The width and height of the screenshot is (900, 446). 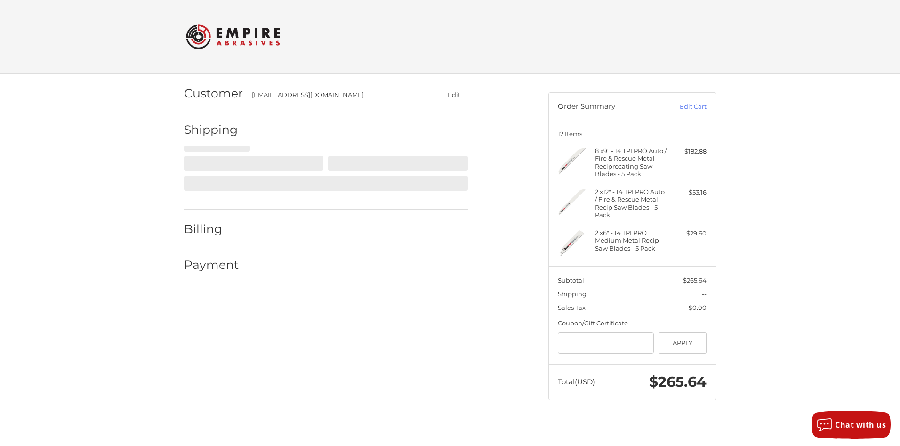 I want to click on span: Shipping, so click(x=572, y=294).